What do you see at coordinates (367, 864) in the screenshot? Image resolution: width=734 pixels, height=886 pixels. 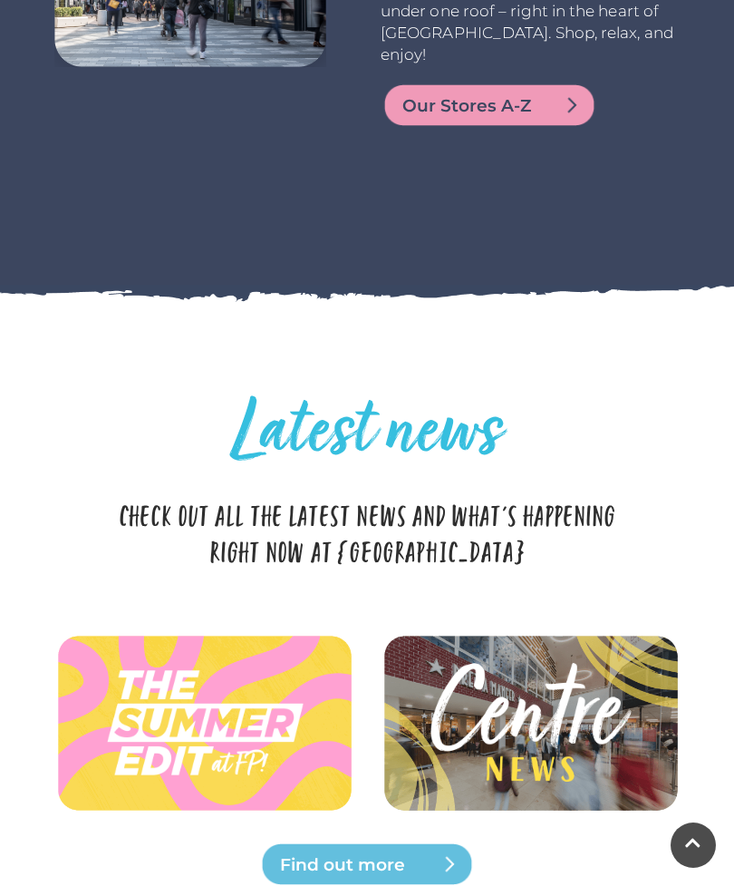 I see `a: Find out more` at bounding box center [367, 864].